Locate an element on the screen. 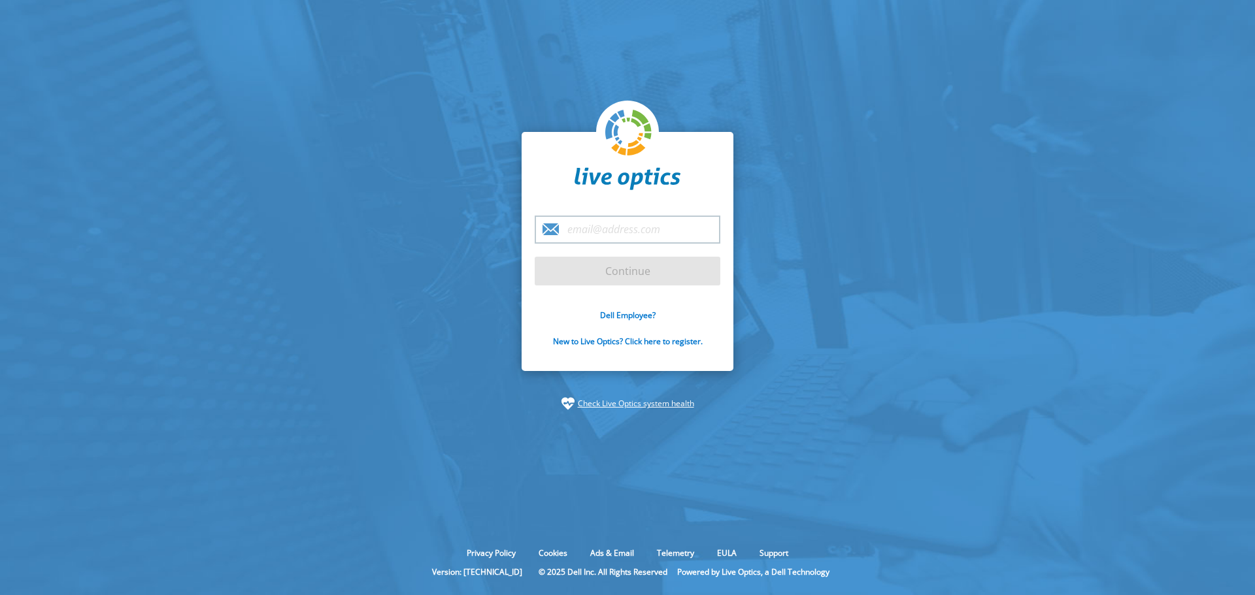  a: Cookies is located at coordinates (553, 553).